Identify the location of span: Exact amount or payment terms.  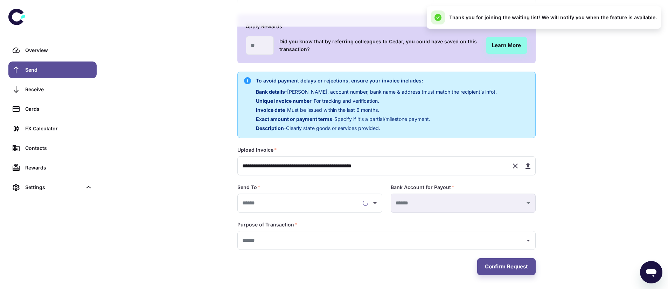
(294, 119).